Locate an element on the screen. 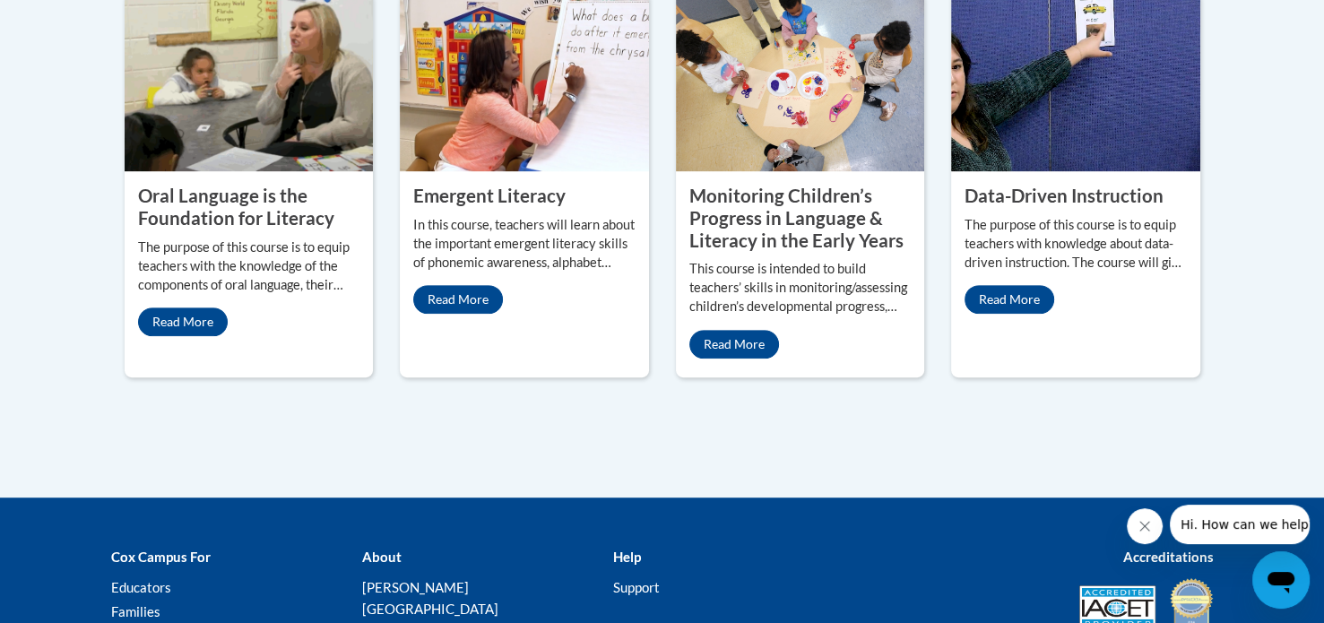 The height and width of the screenshot is (623, 1324). a: Families is located at coordinates (135, 611).